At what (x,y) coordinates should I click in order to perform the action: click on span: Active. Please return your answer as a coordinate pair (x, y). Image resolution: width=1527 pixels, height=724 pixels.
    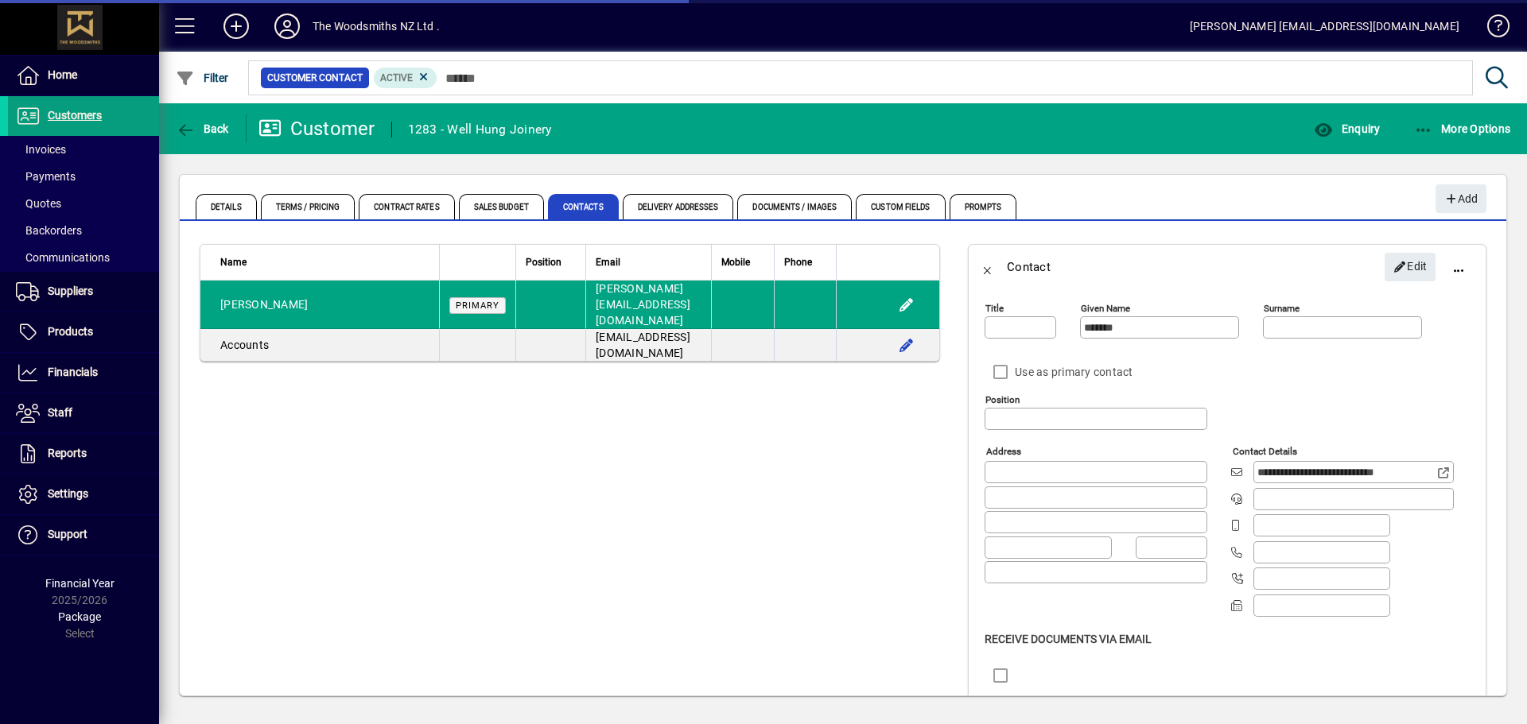
    Looking at the image, I should click on (396, 78).